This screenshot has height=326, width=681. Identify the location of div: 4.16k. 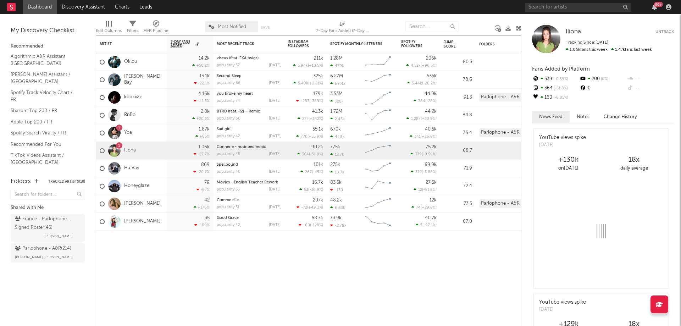
(204, 94).